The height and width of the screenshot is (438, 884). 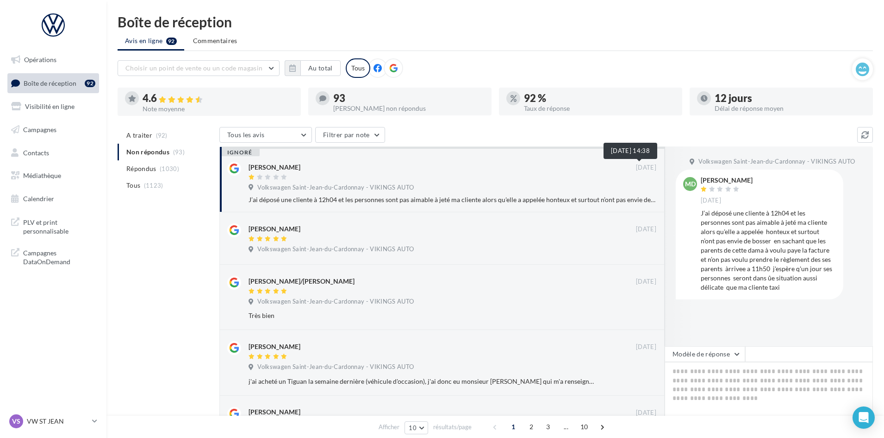 What do you see at coordinates (416, 427) in the screenshot?
I see `button: 10` at bounding box center [416, 427].